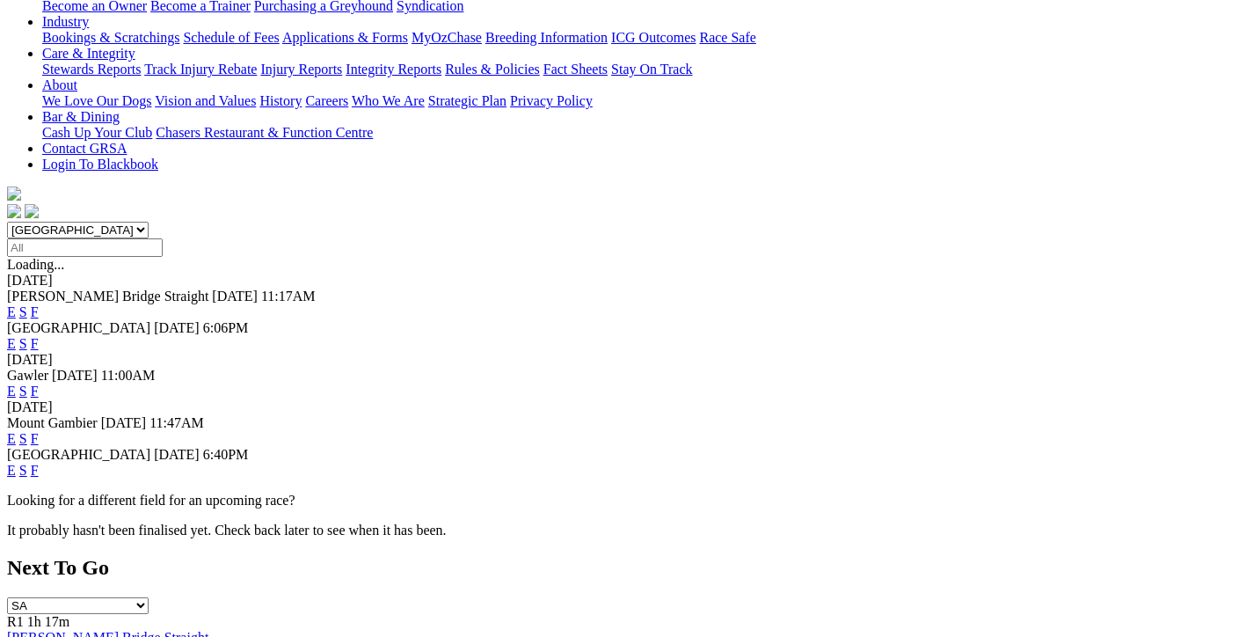  I want to click on span: 11:47AM, so click(177, 422).